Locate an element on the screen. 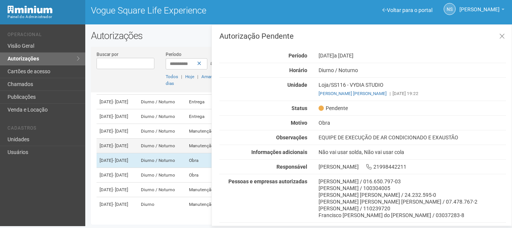 The height and width of the screenshot is (228, 512). div: Loja/SS116 - VYDIA STUDIO is located at coordinates (412, 89).